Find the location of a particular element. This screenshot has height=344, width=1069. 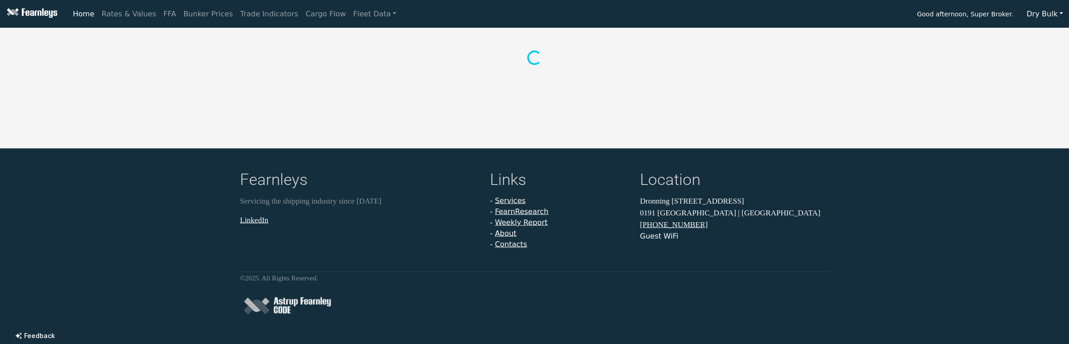

a: FFA is located at coordinates (170, 14).